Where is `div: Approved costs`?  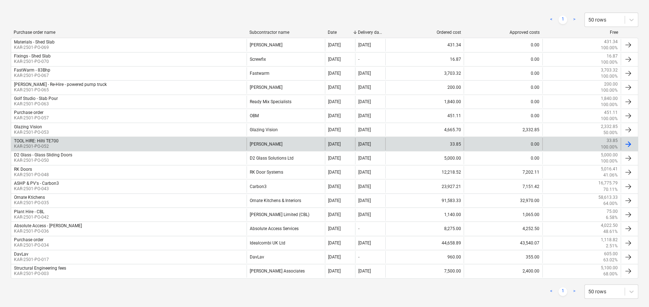
div: Approved costs is located at coordinates (503, 32).